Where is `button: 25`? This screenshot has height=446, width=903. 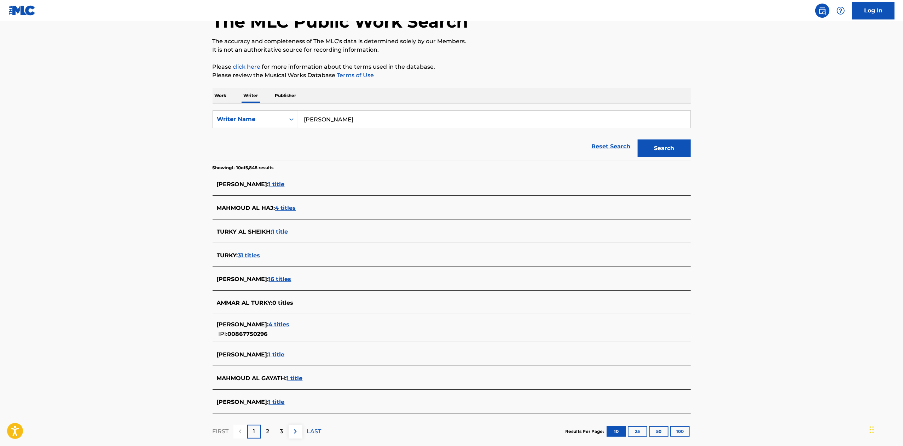
button: 25 is located at coordinates (638, 431).